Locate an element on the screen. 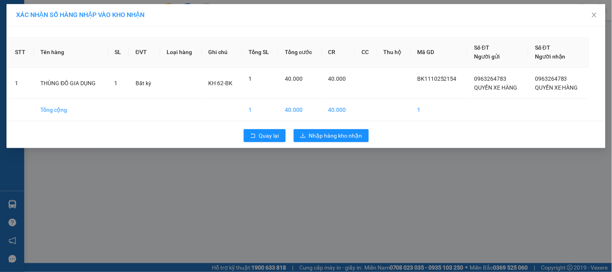 The width and height of the screenshot is (612, 272). img: logo.jpg is located at coordinates (40, 30).